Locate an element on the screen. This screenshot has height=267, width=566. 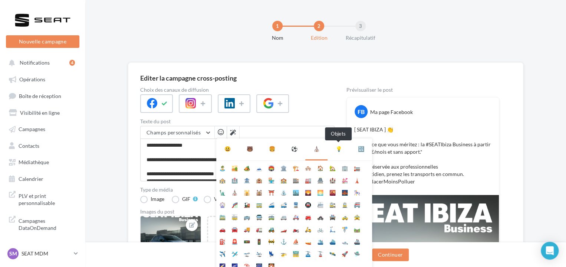
a: Calendrier is located at coordinates (43, 178).